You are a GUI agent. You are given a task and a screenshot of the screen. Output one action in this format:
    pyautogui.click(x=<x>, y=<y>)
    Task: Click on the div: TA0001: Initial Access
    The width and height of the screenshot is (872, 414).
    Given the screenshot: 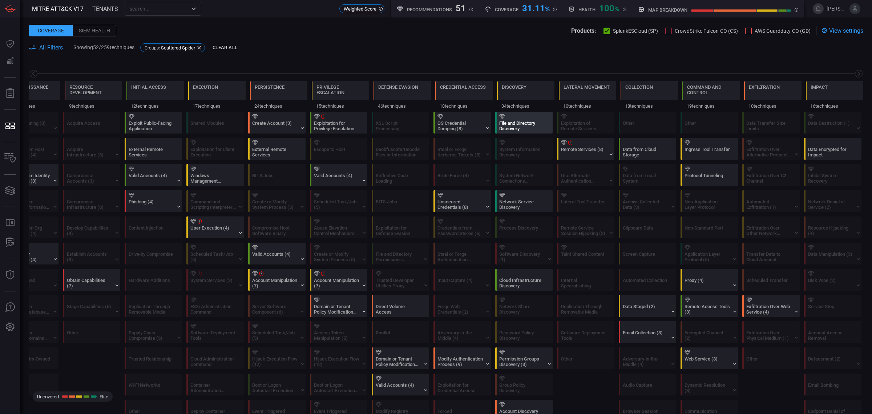 What is the action you would take?
    pyautogui.click(x=155, y=96)
    